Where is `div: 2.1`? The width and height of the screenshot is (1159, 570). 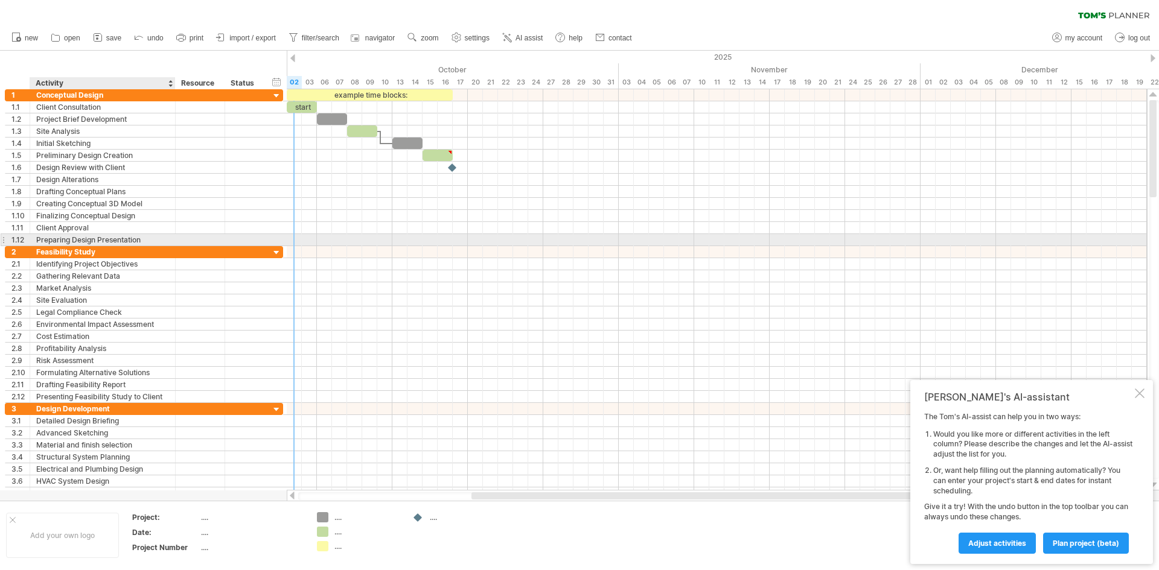
div: 2.1 is located at coordinates (21, 264).